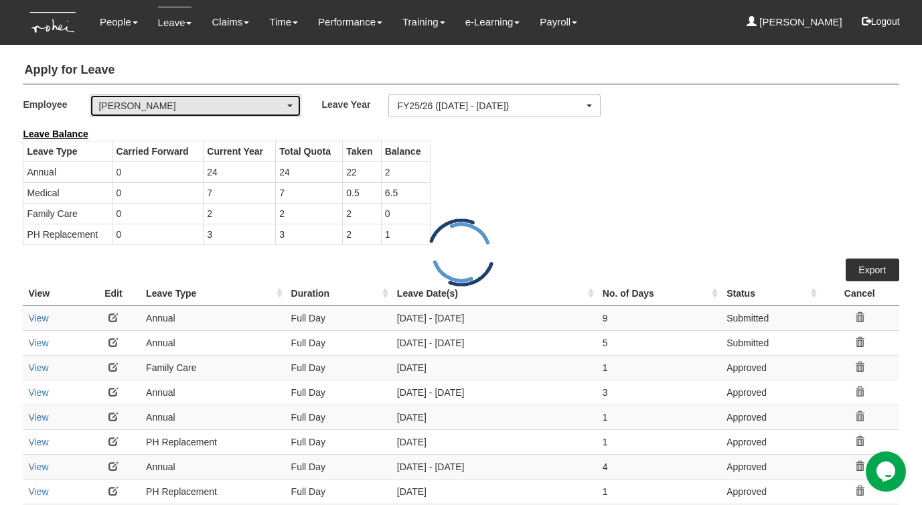  Describe the element at coordinates (230, 22) in the screenshot. I see `a: Claims` at that location.